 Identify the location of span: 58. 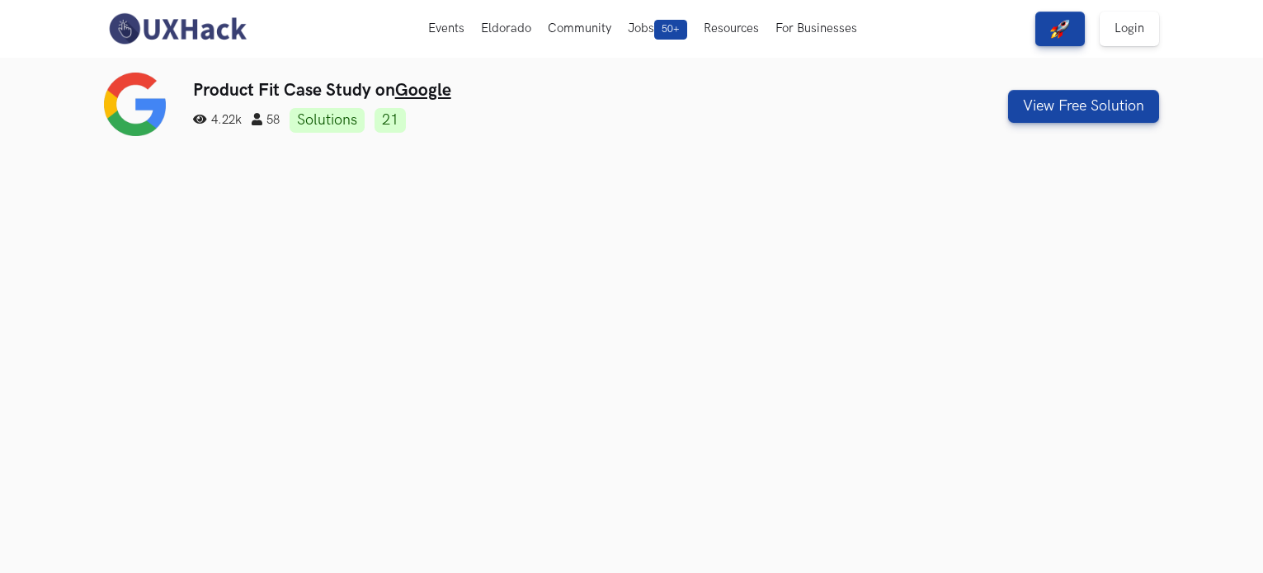
(266, 120).